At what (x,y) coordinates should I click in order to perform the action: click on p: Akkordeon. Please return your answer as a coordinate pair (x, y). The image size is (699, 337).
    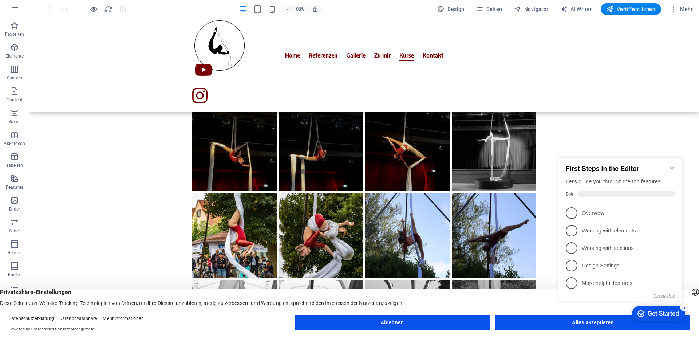
    Looking at the image, I should click on (14, 143).